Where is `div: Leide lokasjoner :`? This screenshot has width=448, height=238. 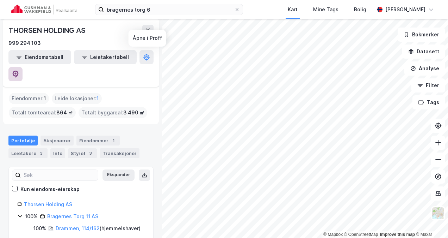 div: Leide lokasjoner : is located at coordinates (77, 98).